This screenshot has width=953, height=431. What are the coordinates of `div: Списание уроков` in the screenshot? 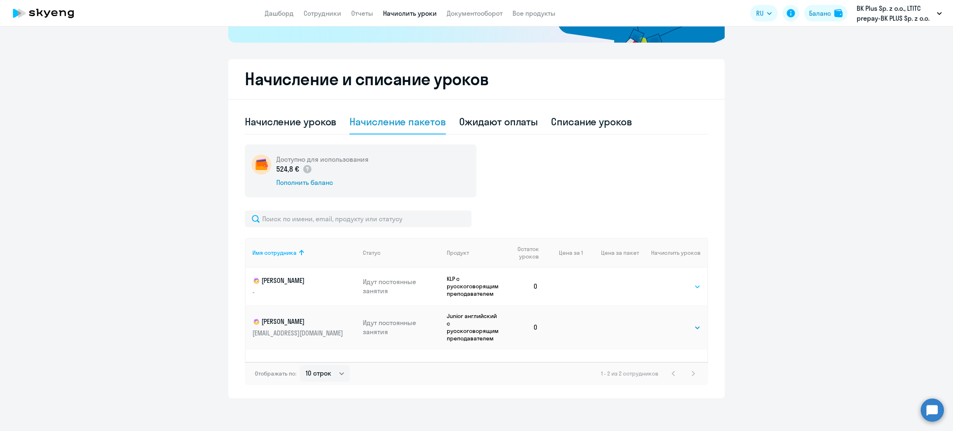 It's located at (591, 122).